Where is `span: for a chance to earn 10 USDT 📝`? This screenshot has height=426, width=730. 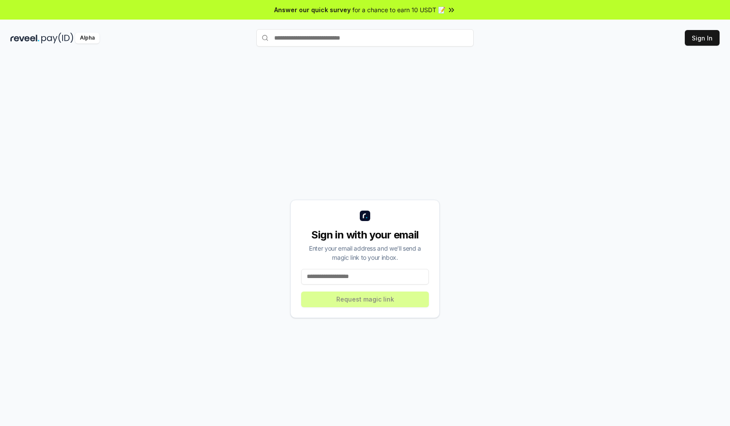
span: for a chance to earn 10 USDT 📝 is located at coordinates (399, 10).